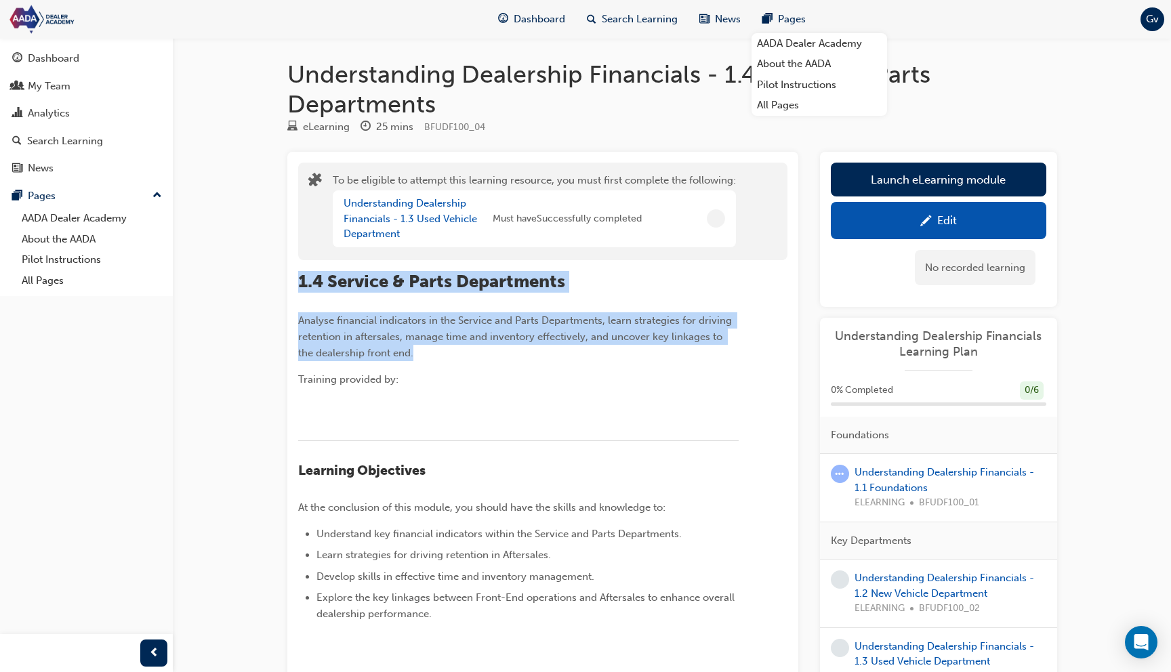 This screenshot has width=1171, height=672. Describe the element at coordinates (49, 86) in the screenshot. I see `div: My Team` at that location.